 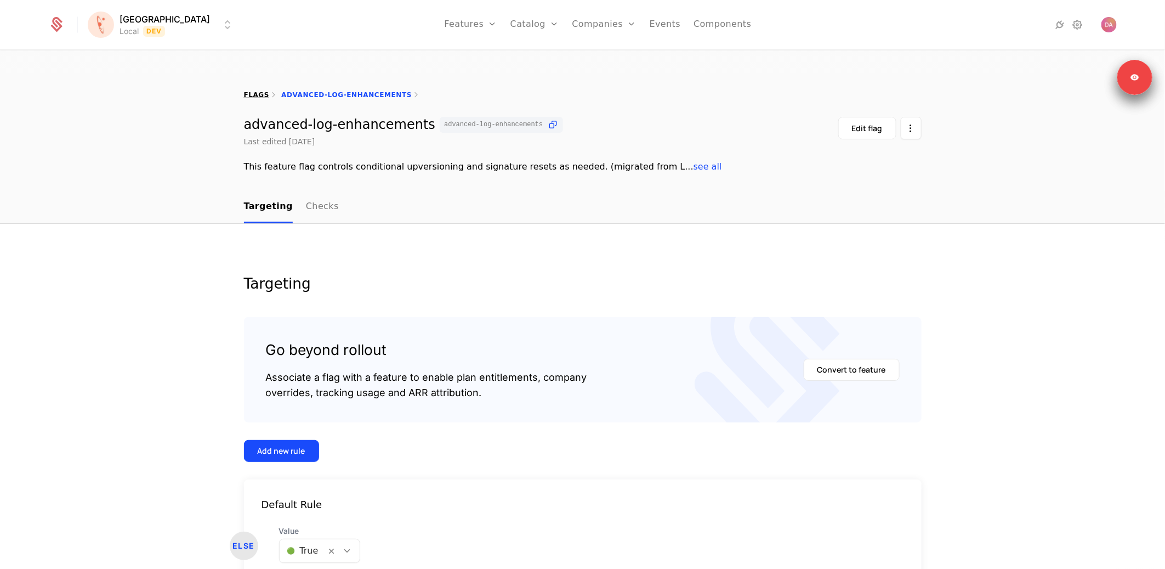 What do you see at coordinates (583, 207) in the screenshot?
I see `nav: Main` at bounding box center [583, 207].